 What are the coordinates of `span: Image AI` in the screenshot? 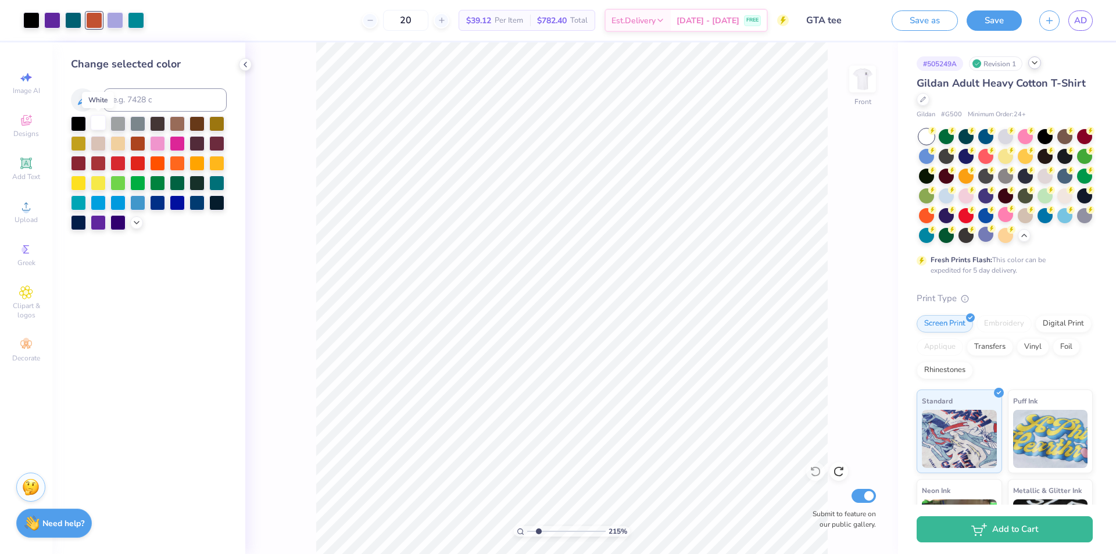 It's located at (26, 91).